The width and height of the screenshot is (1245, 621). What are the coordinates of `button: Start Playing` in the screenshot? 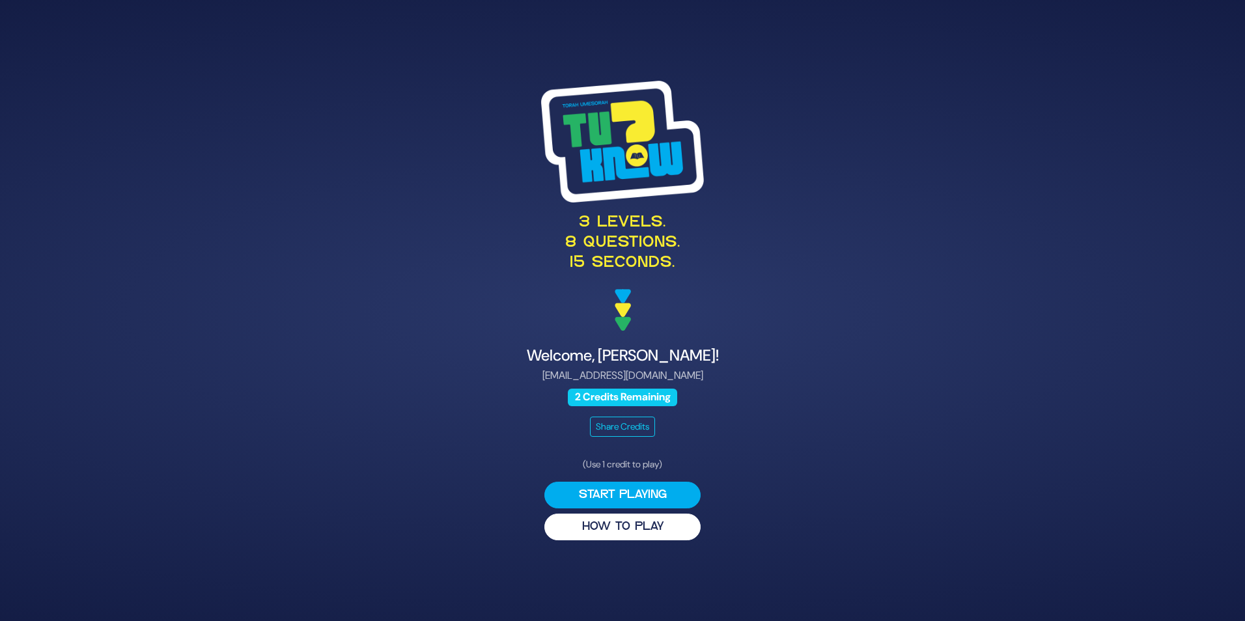 It's located at (622, 495).